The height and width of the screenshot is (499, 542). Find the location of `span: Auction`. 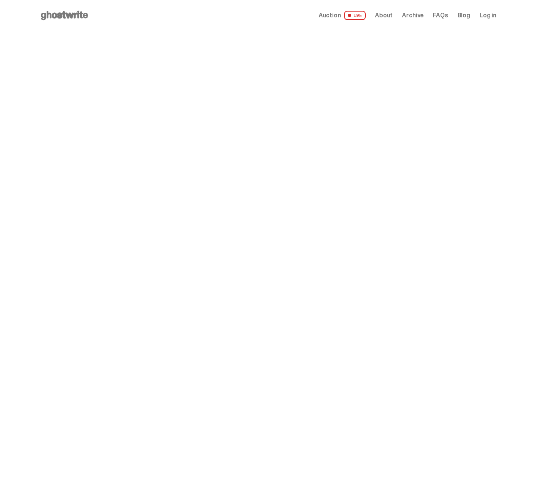

span: Auction is located at coordinates (330, 15).